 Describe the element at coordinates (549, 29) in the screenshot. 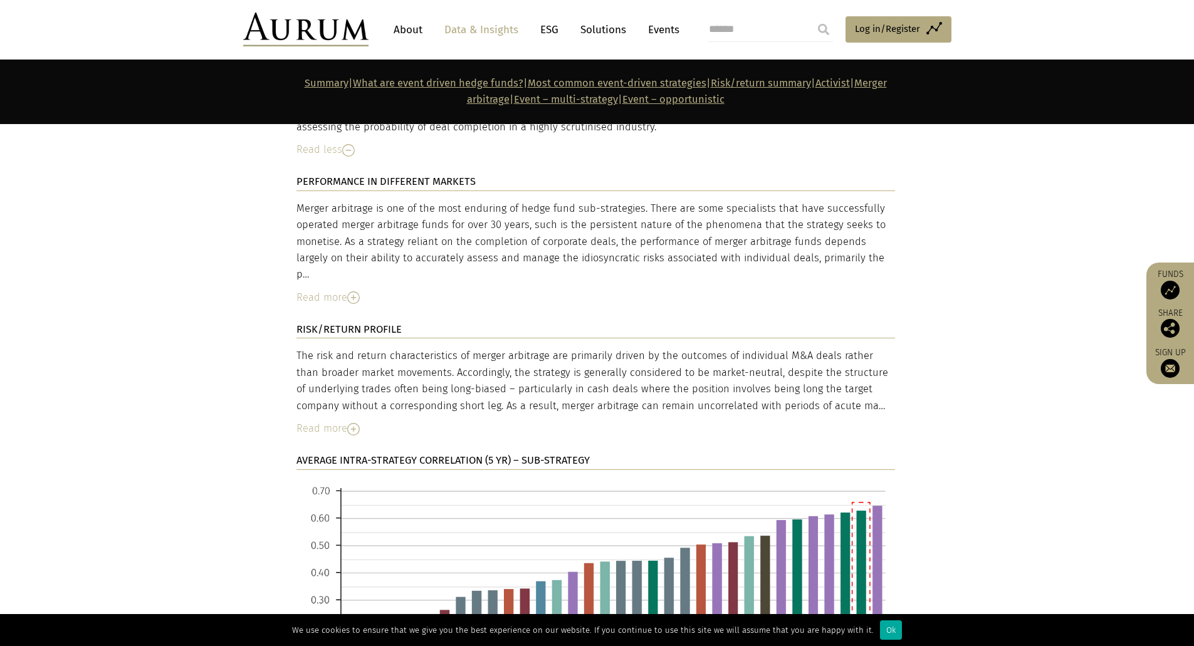

I see `a: ESG` at that location.